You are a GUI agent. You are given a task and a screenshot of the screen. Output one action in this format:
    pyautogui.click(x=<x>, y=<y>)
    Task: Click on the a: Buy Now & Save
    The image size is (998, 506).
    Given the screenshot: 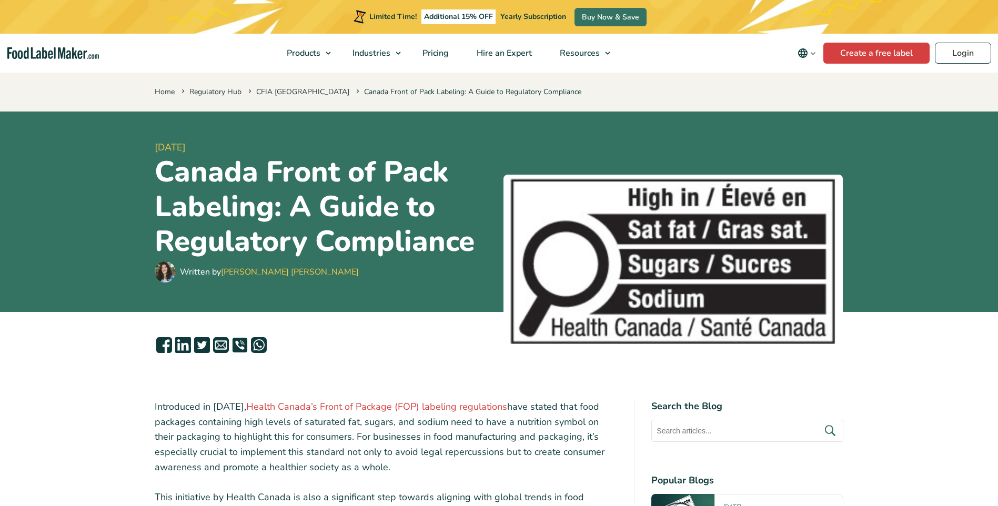 What is the action you would take?
    pyautogui.click(x=610, y=17)
    